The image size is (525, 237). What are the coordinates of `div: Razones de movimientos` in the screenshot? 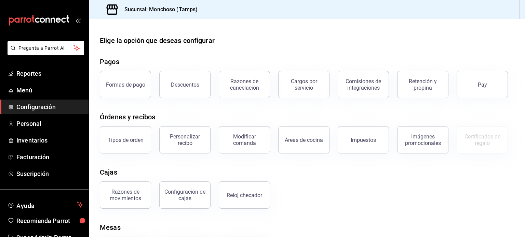 It's located at (125, 195).